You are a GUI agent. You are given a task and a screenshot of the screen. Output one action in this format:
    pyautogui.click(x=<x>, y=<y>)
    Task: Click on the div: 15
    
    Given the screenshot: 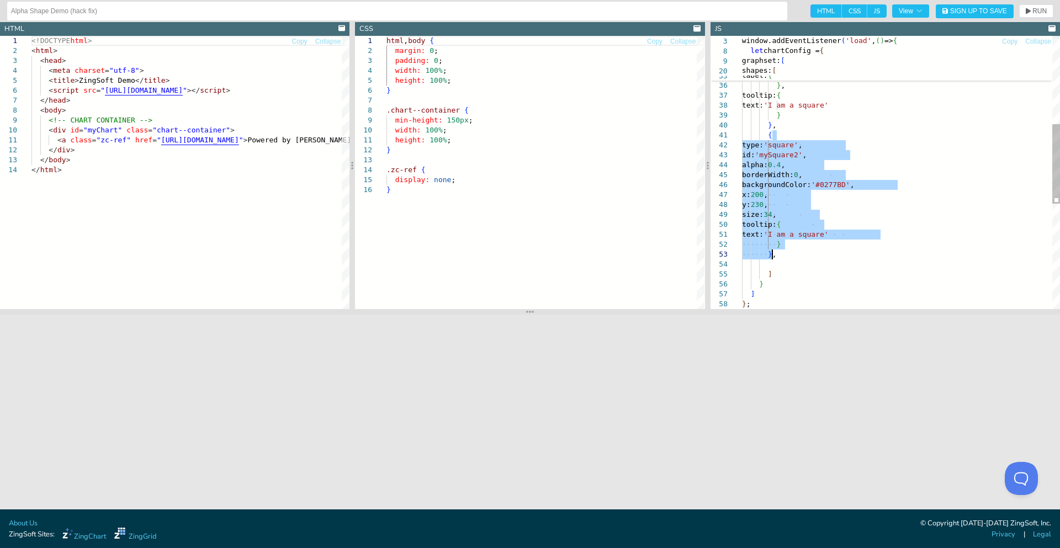 What is the action you would take?
    pyautogui.click(x=363, y=180)
    